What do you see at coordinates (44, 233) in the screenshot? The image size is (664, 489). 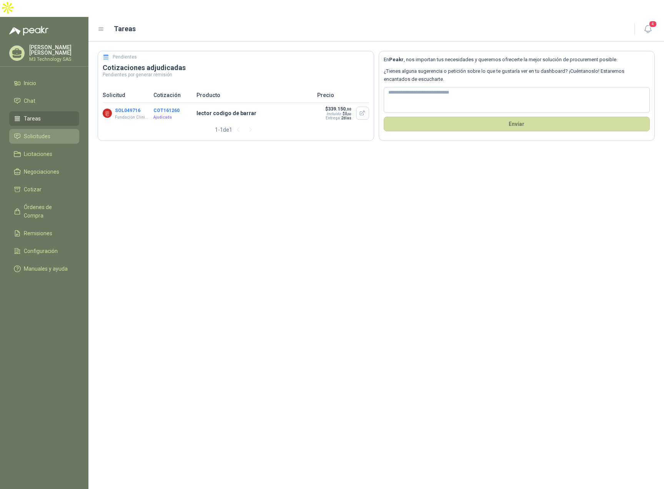 I see `a: Remisiones` at bounding box center [44, 233].